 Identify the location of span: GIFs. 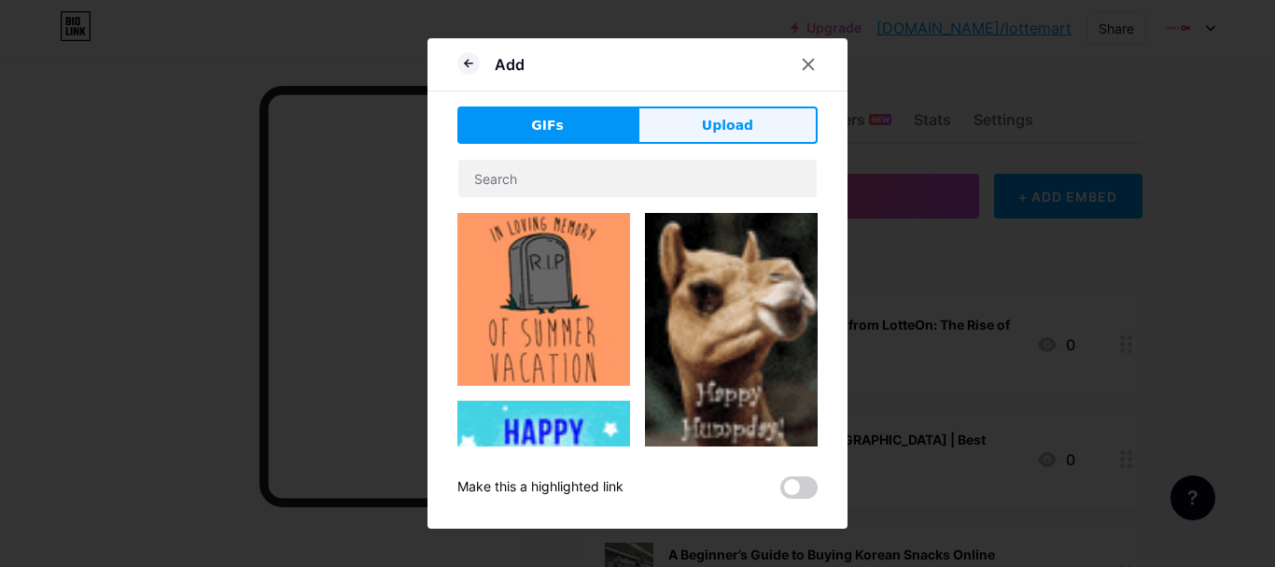
(547, 125).